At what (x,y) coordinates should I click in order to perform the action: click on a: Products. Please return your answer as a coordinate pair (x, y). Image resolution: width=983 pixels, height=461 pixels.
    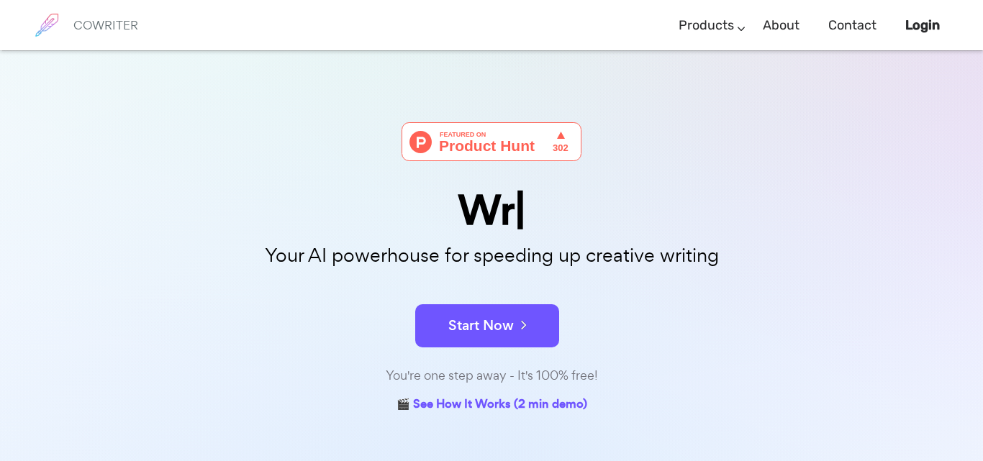
    Looking at the image, I should click on (706, 25).